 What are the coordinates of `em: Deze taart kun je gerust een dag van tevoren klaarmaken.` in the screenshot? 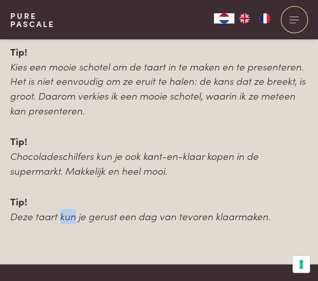 It's located at (140, 215).